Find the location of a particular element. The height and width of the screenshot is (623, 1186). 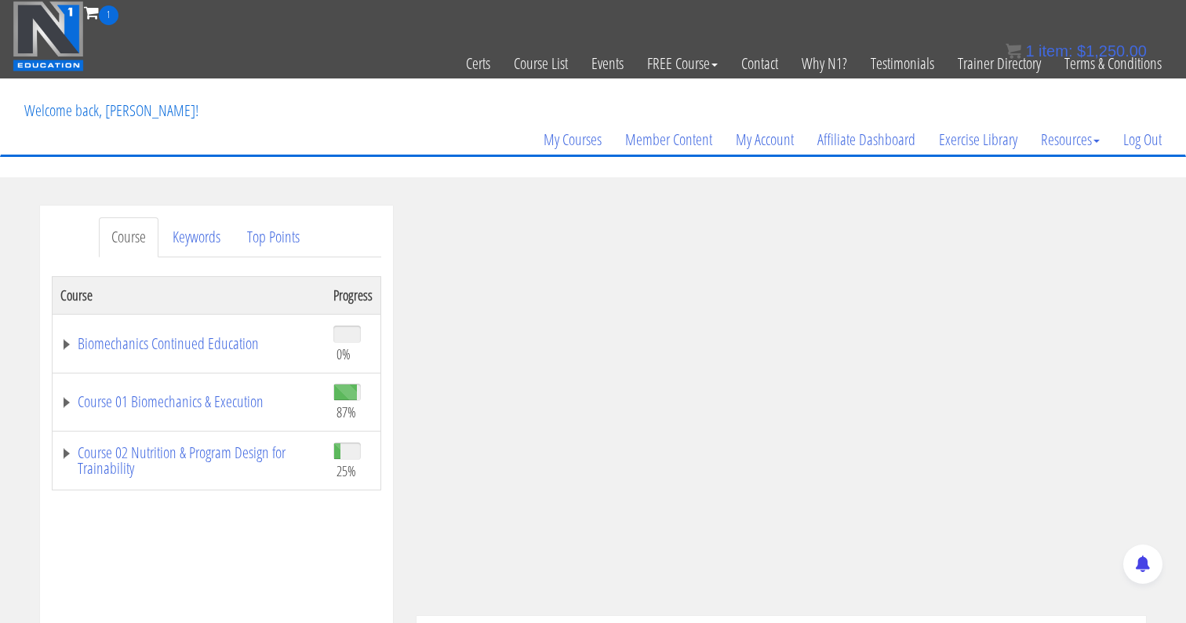

a: Member Content is located at coordinates (668, 140).